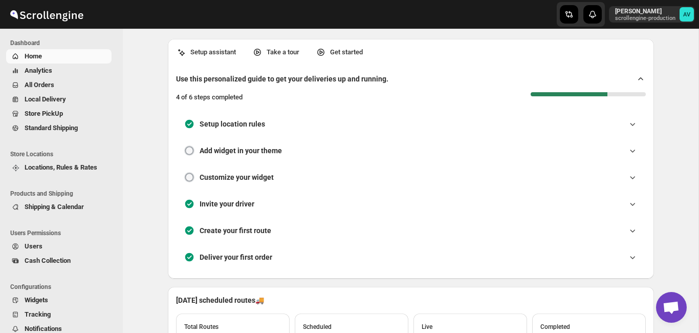  I want to click on span: Locations, Rules & Rates, so click(61, 167).